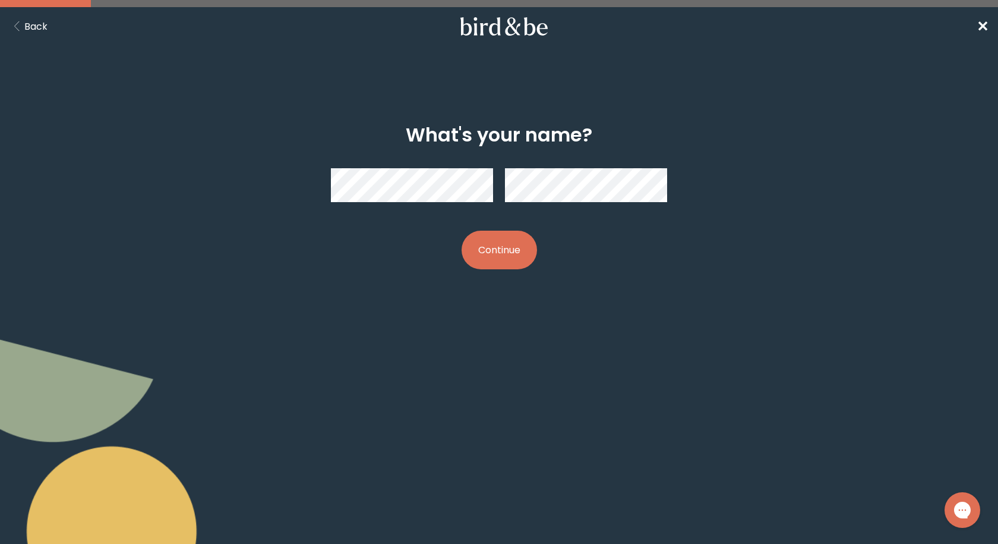 The image size is (998, 544). I want to click on button: Back Button, so click(29, 26).